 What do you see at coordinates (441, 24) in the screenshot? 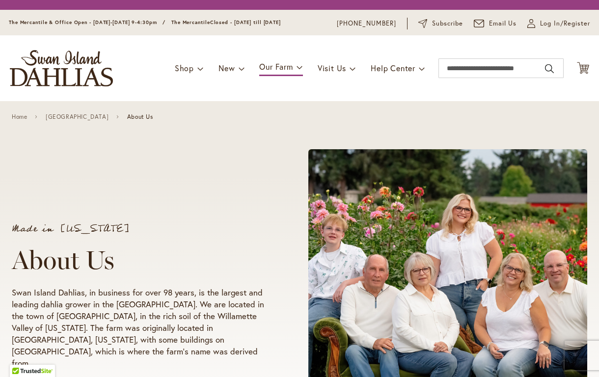
I see `a: Subscribe` at bounding box center [441, 24].